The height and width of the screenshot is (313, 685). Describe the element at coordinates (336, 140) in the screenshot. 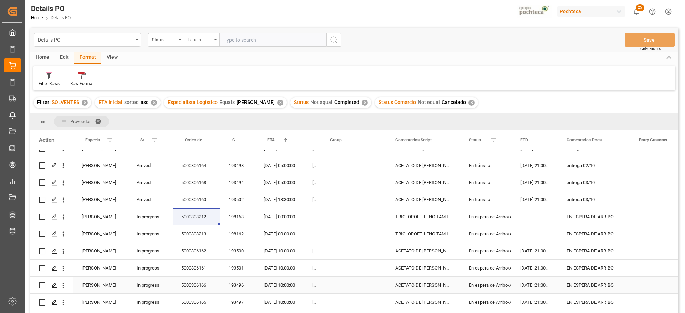

I see `span: Group` at that location.